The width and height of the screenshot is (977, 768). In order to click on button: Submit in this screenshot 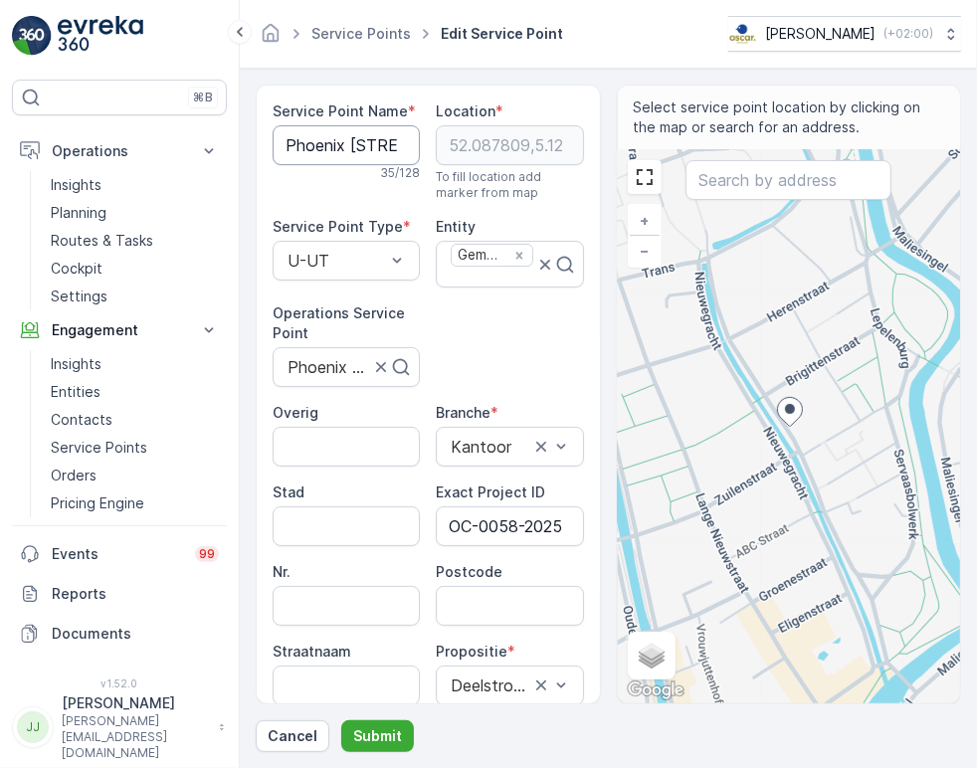, I will do `click(377, 736)`.